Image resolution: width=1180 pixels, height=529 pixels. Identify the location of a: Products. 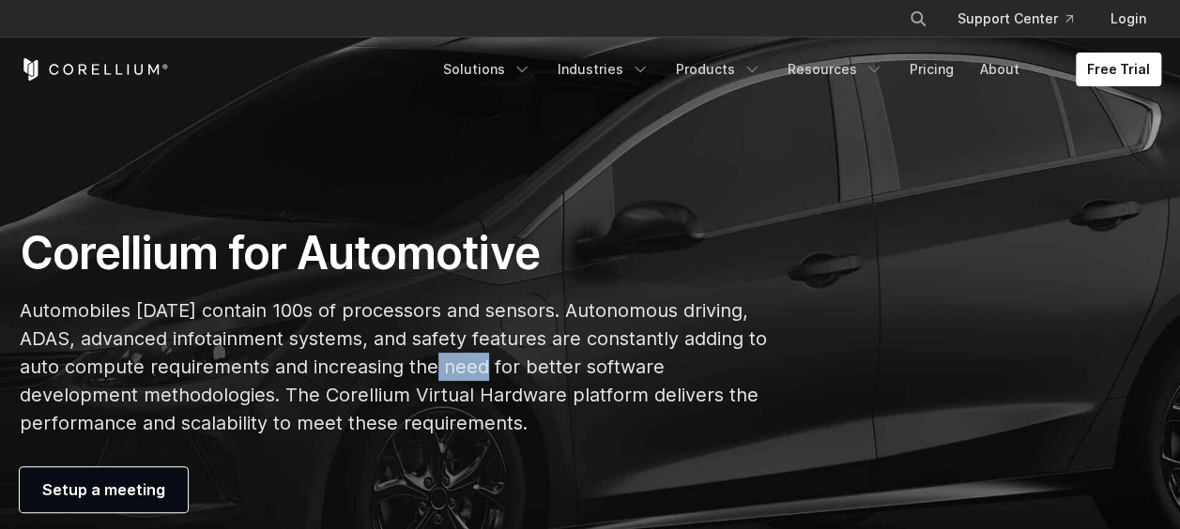
(718, 69).